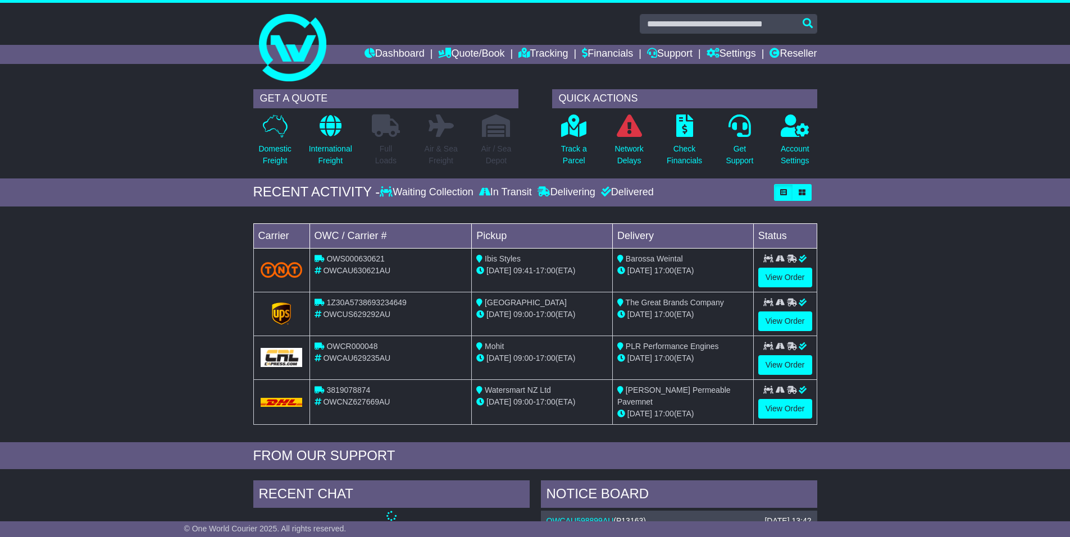 The height and width of the screenshot is (537, 1070). I want to click on span: Watersmart NZ Ltd, so click(518, 390).